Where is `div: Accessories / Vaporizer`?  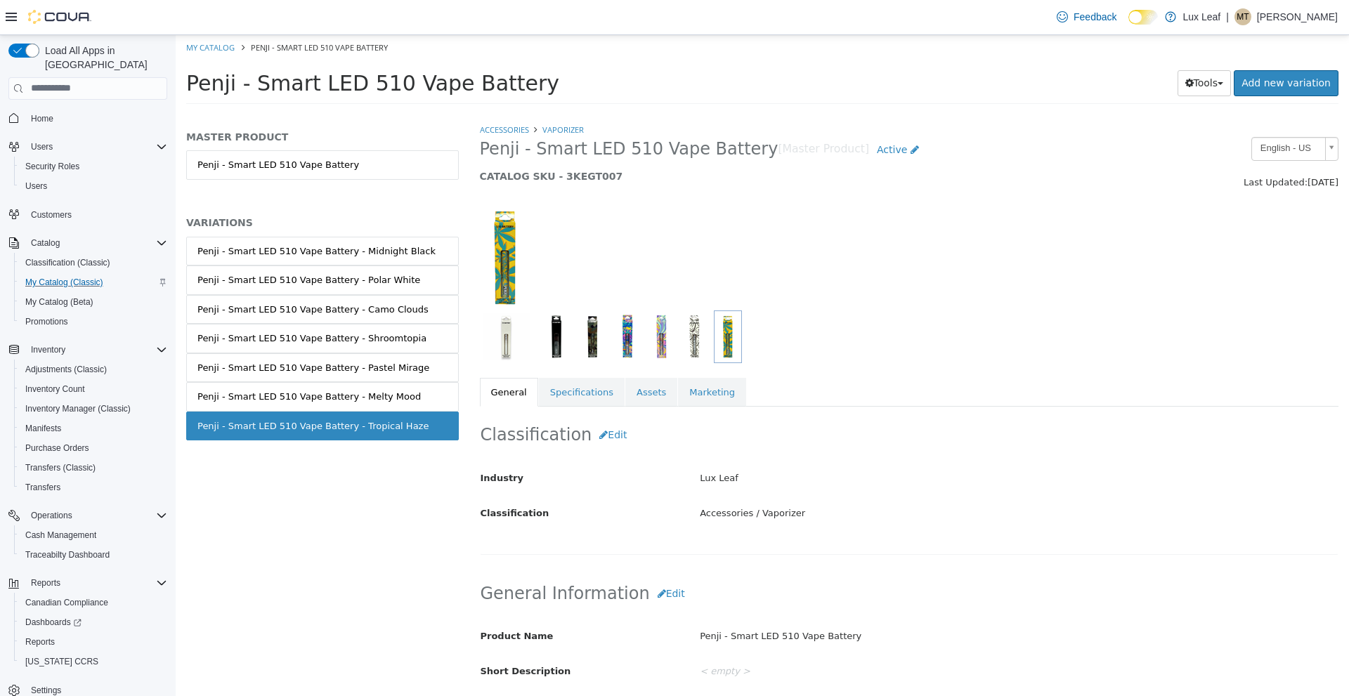 div: Accessories / Vaporizer is located at coordinates (843, 478).